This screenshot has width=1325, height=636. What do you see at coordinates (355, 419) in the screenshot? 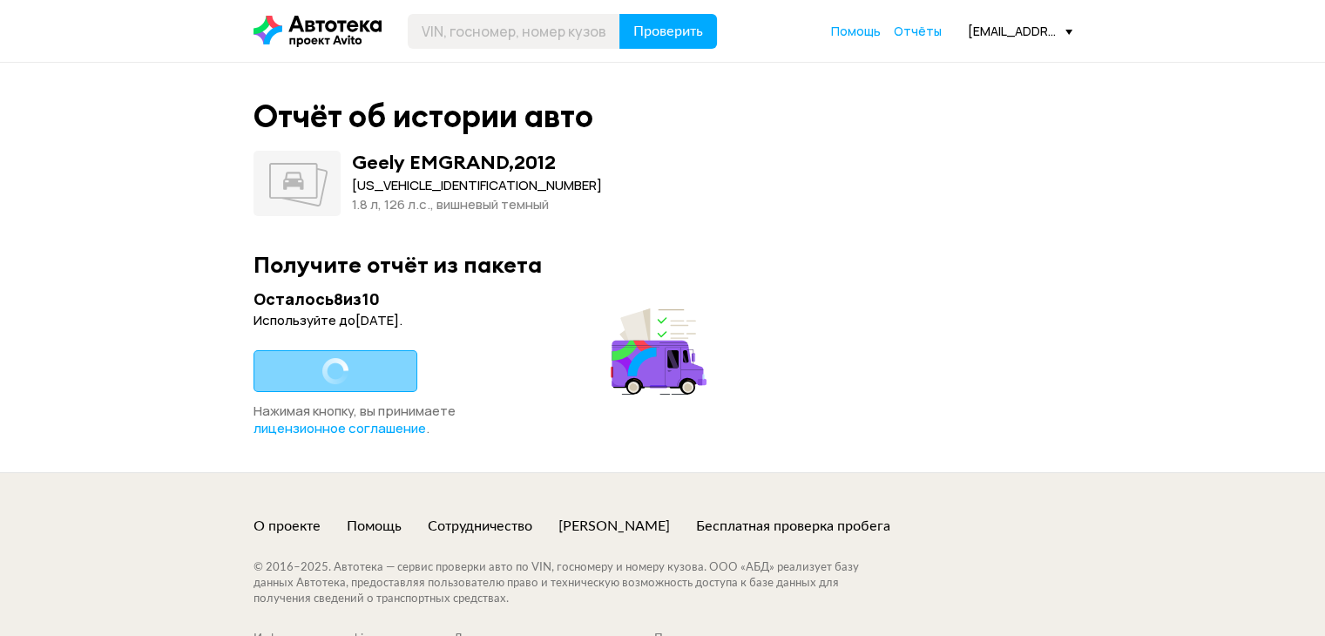
I see `span: Нажимая кнопку, вы принимаете .` at bounding box center [355, 419].